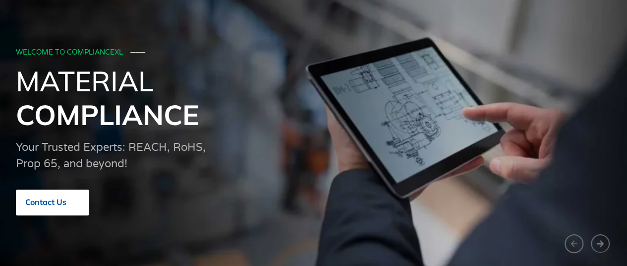  What do you see at coordinates (107, 114) in the screenshot?
I see `span: Compliance` at bounding box center [107, 114].